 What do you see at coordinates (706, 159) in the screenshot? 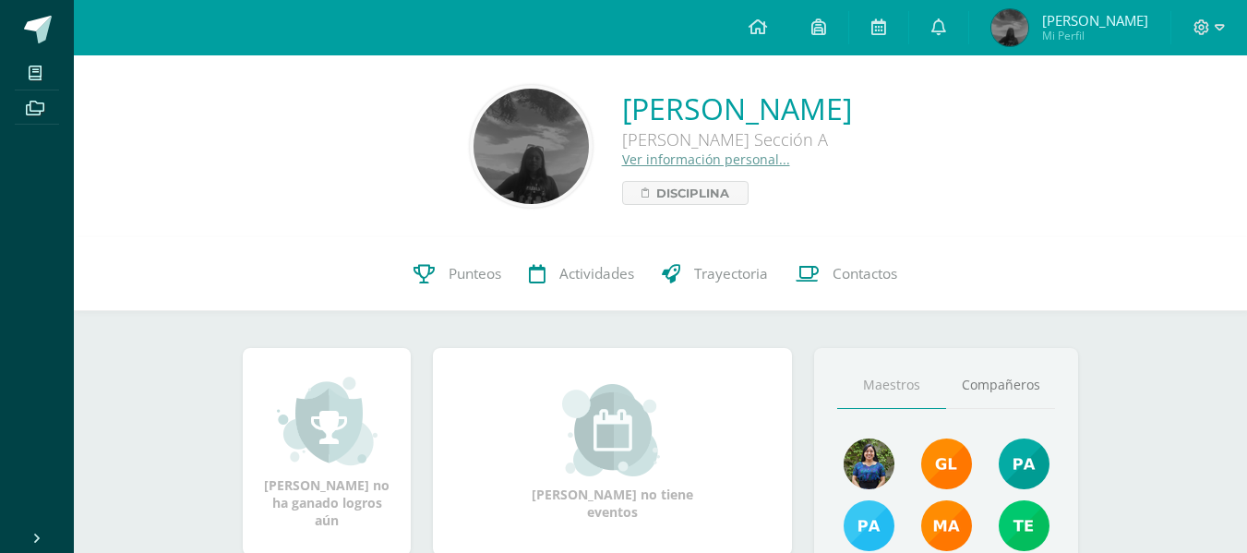
I see `a: Ver información personal...` at bounding box center [706, 159].